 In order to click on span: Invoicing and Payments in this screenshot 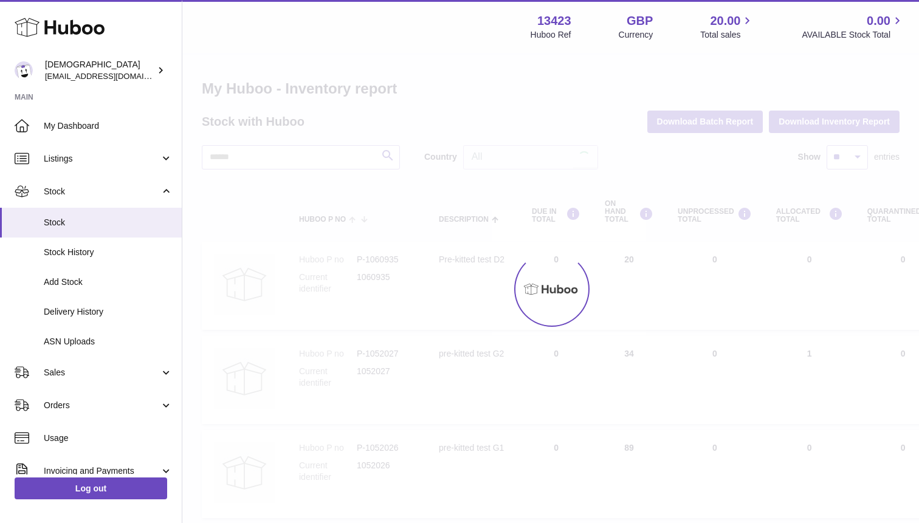, I will do `click(101, 471)`.